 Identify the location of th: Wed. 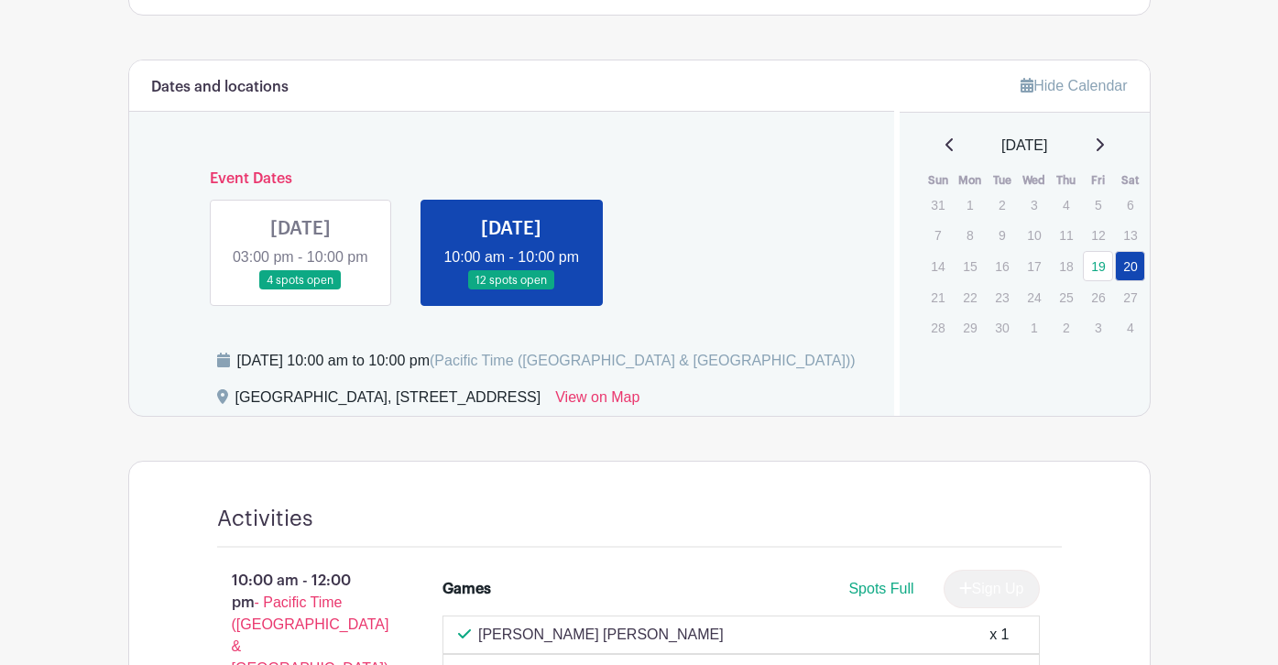
(1034, 181).